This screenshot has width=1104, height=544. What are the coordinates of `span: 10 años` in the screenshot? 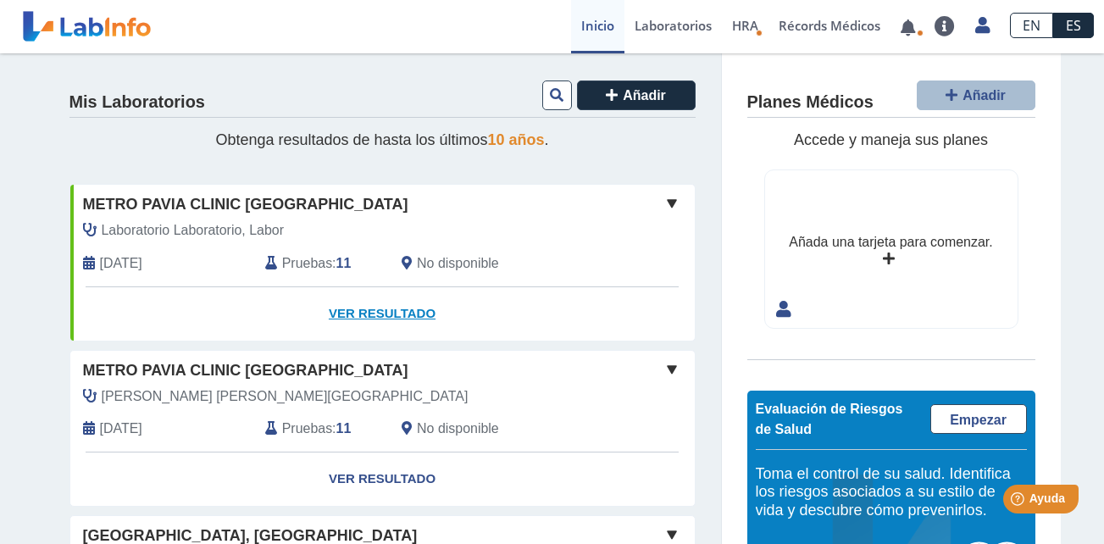 It's located at (516, 140).